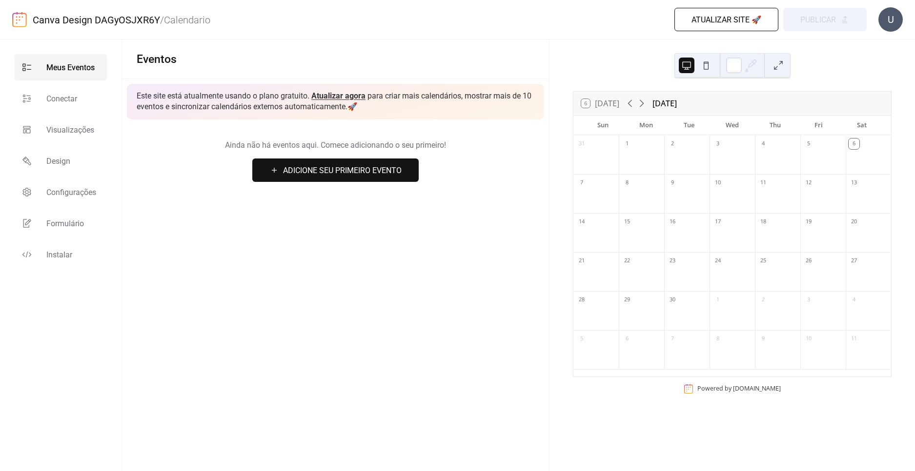 The image size is (915, 471). I want to click on div: 16, so click(672, 222).